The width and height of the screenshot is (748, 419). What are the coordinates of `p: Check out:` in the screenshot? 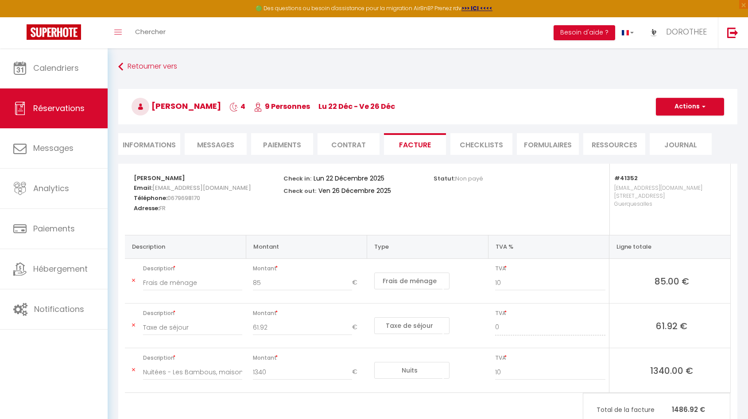 It's located at (300, 190).